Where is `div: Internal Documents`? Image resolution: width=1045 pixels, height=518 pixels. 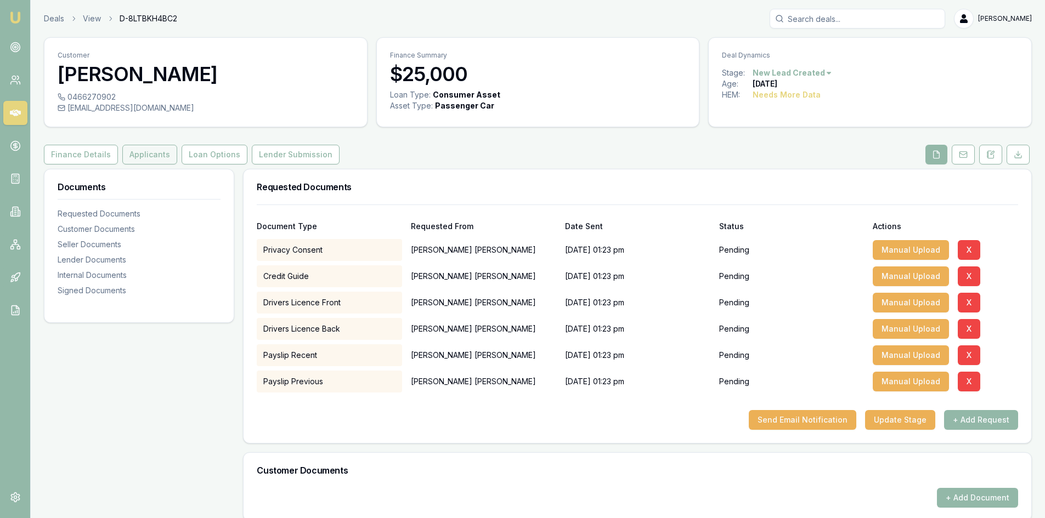
div: Internal Documents is located at coordinates (139, 275).